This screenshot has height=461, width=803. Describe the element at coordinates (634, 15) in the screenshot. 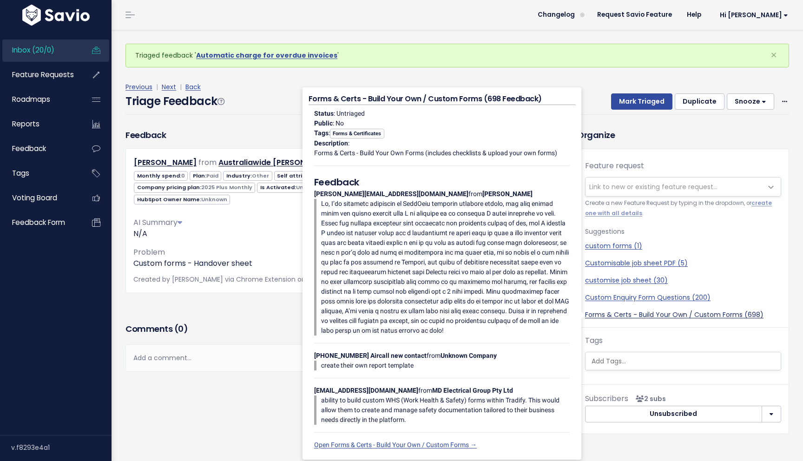

I see `a: Request Savio Feature` at that location.